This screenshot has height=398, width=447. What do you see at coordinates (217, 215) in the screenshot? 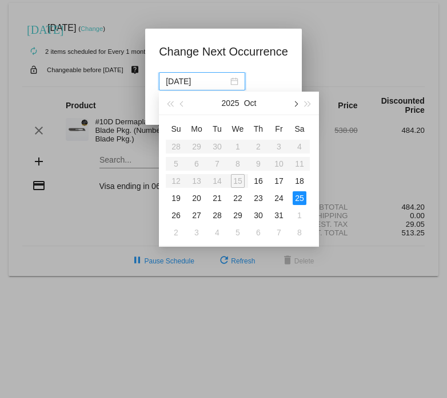
I see `div: 28` at bounding box center [217, 215].